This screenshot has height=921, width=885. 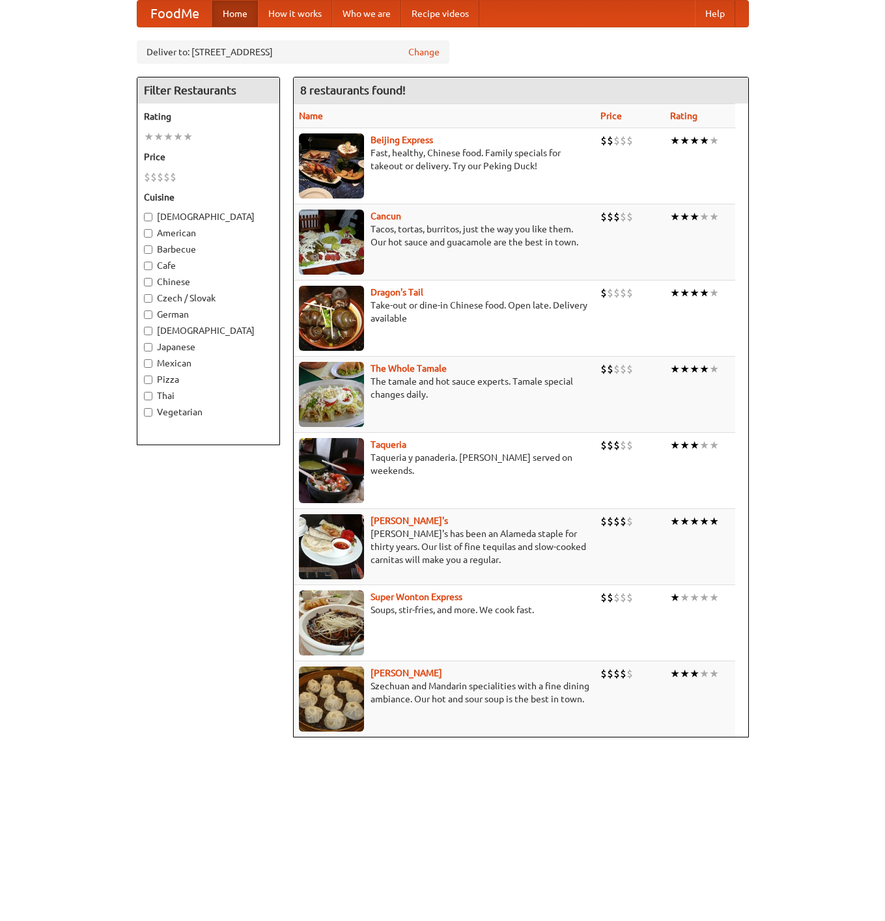 I want to click on input: Chinese, so click(x=148, y=282).